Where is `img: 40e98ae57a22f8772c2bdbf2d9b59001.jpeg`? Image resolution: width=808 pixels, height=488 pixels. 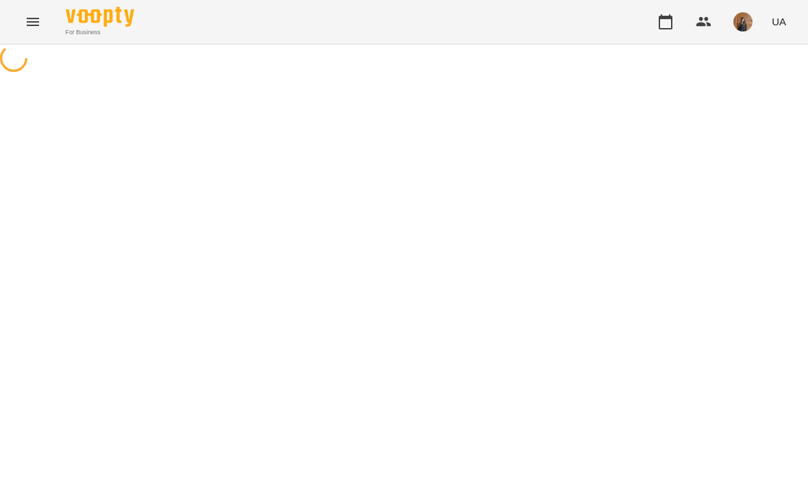 img: 40e98ae57a22f8772c2bdbf2d9b59001.jpeg is located at coordinates (743, 22).